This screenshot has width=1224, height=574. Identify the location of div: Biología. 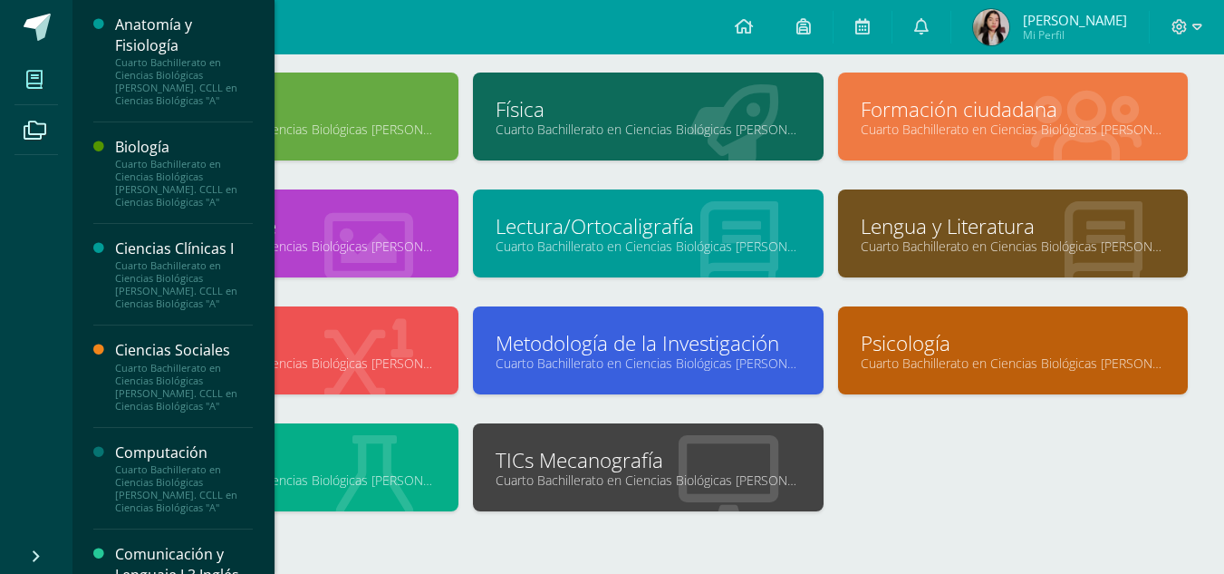
(184, 147).